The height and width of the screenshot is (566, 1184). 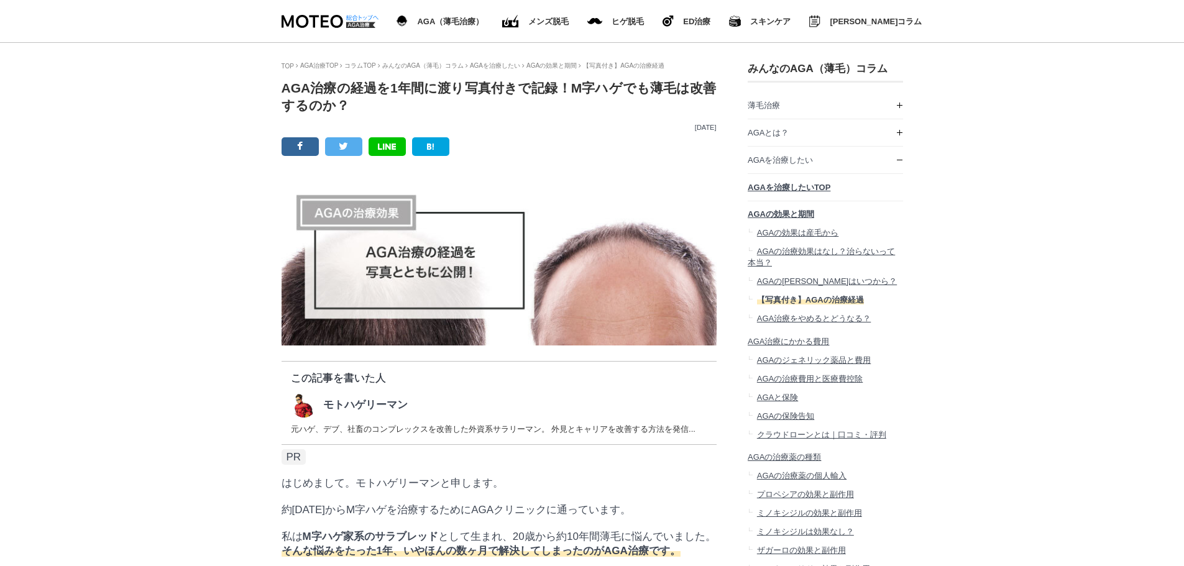 What do you see at coordinates (780, 160) in the screenshot?
I see `span: AGAを治療したい` at bounding box center [780, 160].